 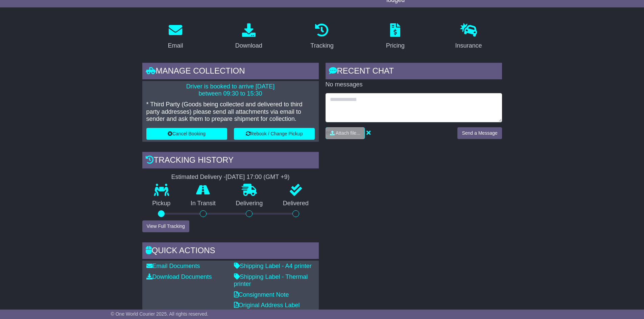 I want to click on div: Manage collection, so click(x=230, y=72).